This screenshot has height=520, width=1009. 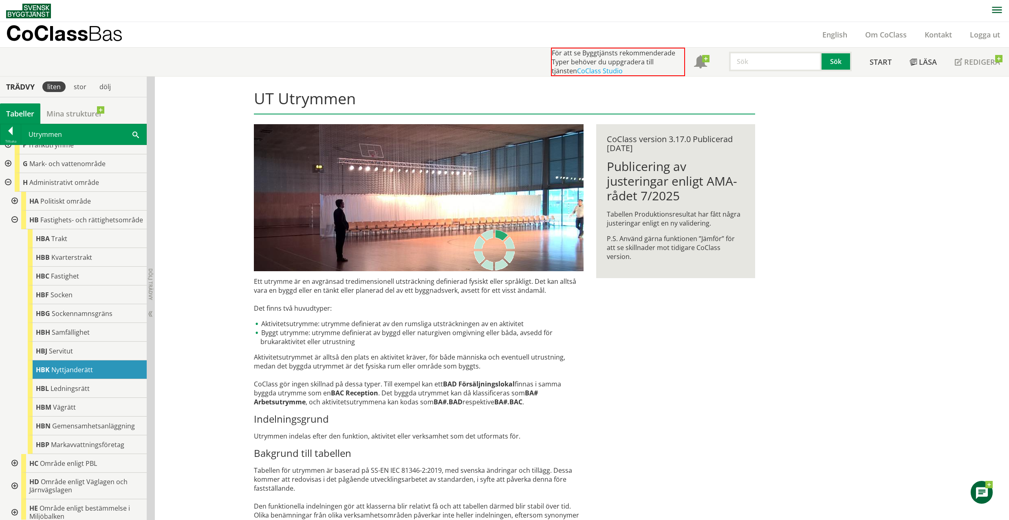 What do you see at coordinates (928, 62) in the screenshot?
I see `span: Läsa` at bounding box center [928, 62].